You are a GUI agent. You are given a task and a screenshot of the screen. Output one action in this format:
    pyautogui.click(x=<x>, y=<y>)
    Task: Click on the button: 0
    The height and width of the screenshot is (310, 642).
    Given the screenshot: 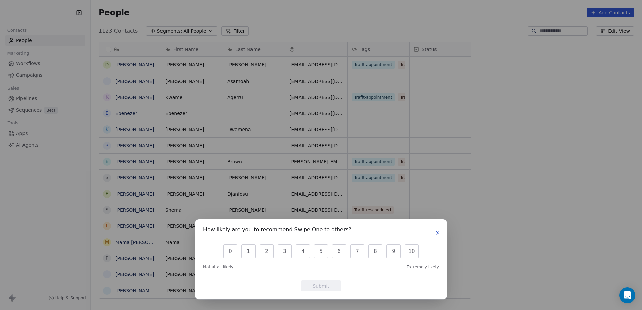 What is the action you would take?
    pyautogui.click(x=230, y=251)
    